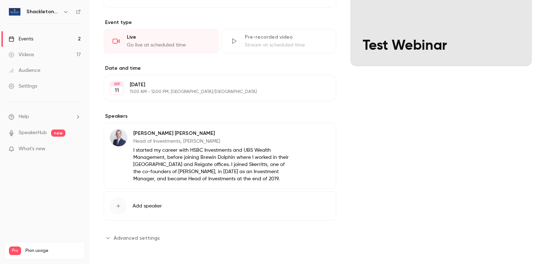 The height and width of the screenshot is (264, 546). Describe the element at coordinates (58, 133) in the screenshot. I see `span: new` at that location.